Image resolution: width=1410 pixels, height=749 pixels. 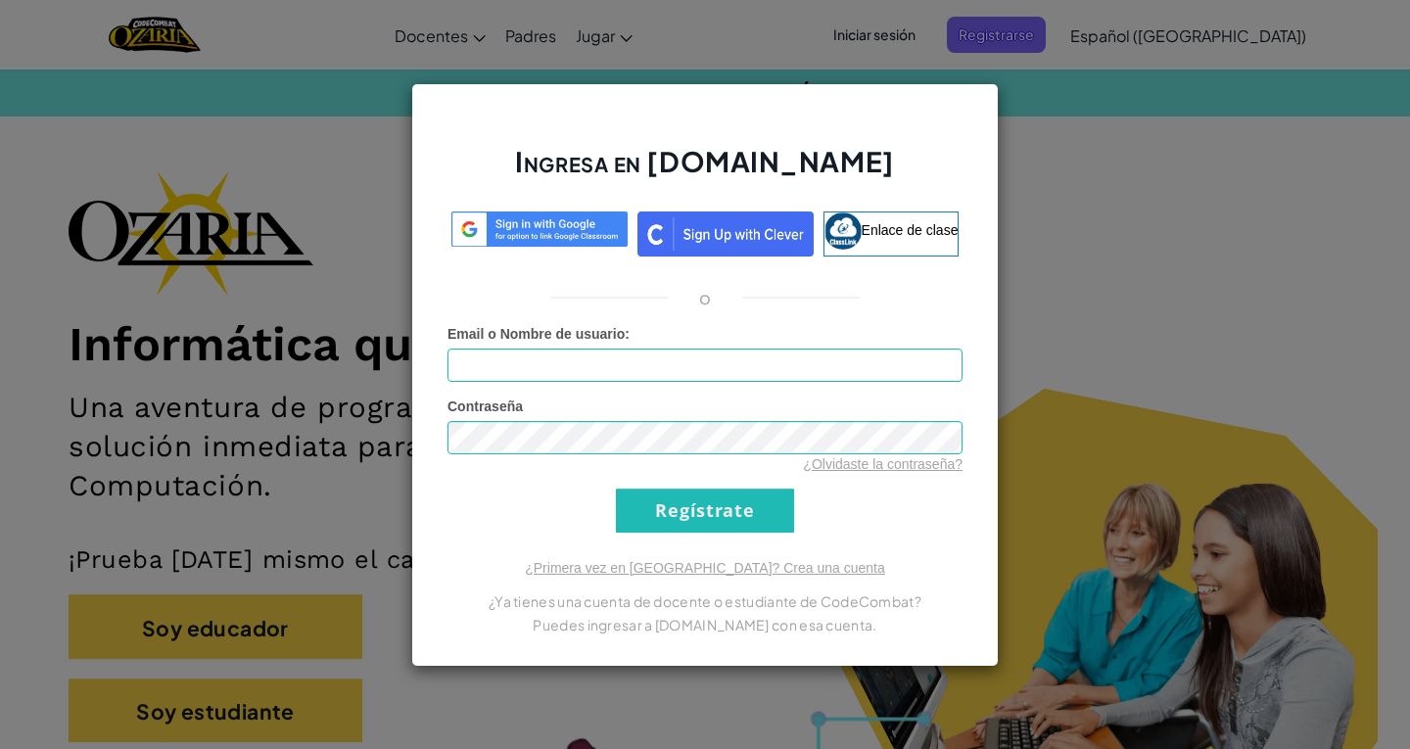 What do you see at coordinates (910, 229) in the screenshot?
I see `font: Enlace de clase` at bounding box center [910, 229].